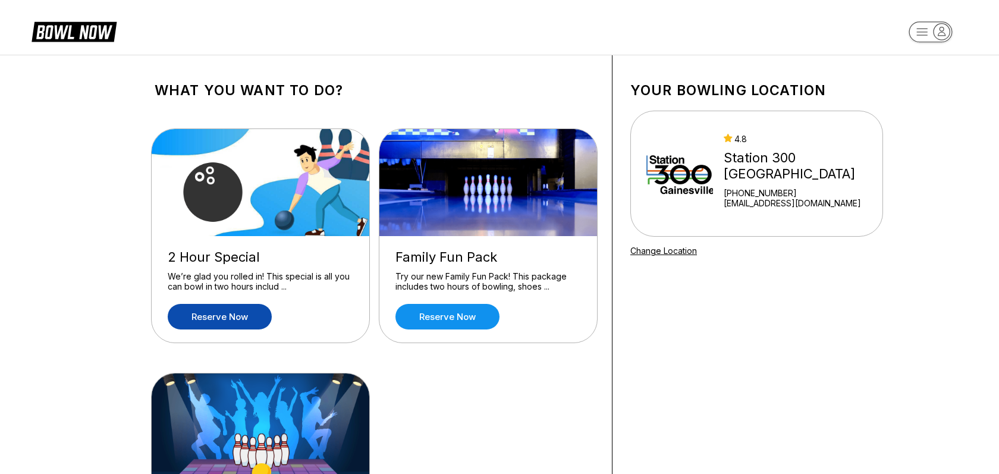  Describe the element at coordinates (800, 139) in the screenshot. I see `div: 4.8` at that location.